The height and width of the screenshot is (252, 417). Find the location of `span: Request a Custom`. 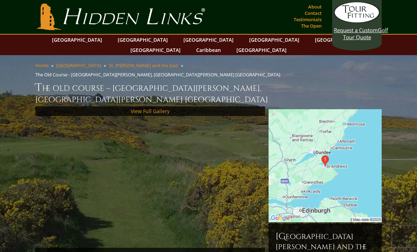

span: Request a Custom is located at coordinates (355, 30).